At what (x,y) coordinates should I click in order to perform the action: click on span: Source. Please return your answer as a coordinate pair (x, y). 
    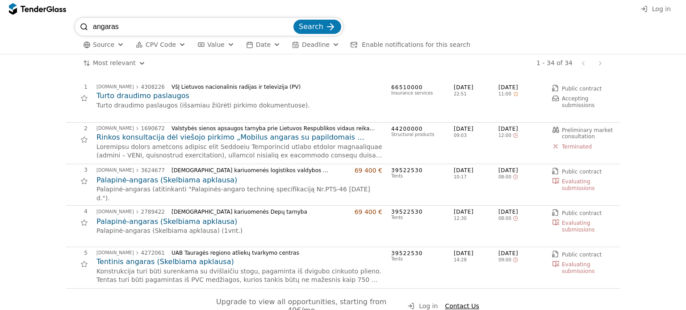
    Looking at the image, I should click on (104, 45).